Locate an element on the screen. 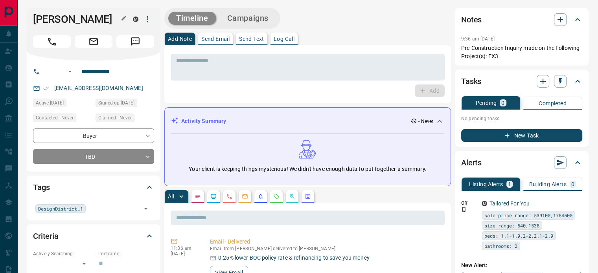 Image resolution: width=598 pixels, height=273 pixels. h2: Criteria is located at coordinates (46, 236).